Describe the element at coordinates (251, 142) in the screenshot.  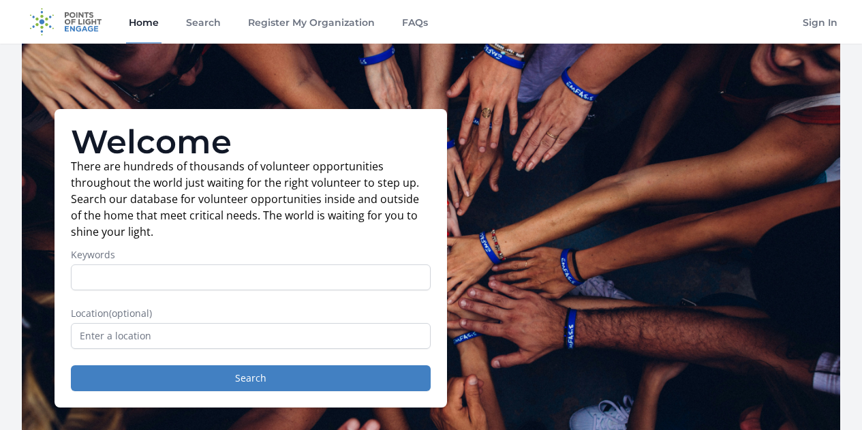
I see `h1: Welcome` at that location.